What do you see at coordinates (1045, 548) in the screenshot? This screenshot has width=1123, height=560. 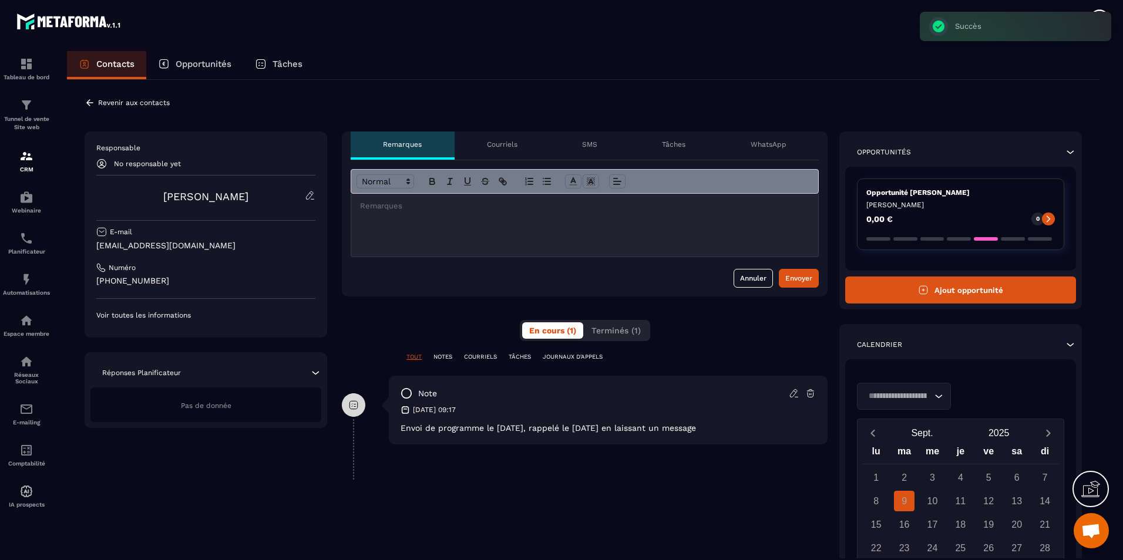 I see `div: 28` at bounding box center [1045, 548].